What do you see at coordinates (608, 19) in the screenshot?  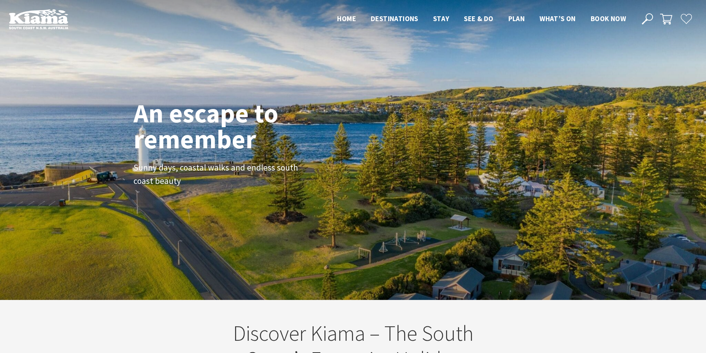 I see `span: Book now` at bounding box center [608, 19].